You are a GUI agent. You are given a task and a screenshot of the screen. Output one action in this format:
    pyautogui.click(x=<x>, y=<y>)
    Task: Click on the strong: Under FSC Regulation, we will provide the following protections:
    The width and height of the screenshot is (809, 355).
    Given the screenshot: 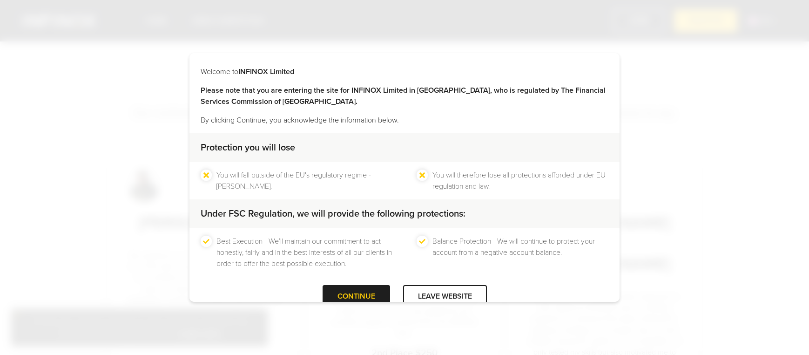 What is the action you would take?
    pyautogui.click(x=333, y=214)
    